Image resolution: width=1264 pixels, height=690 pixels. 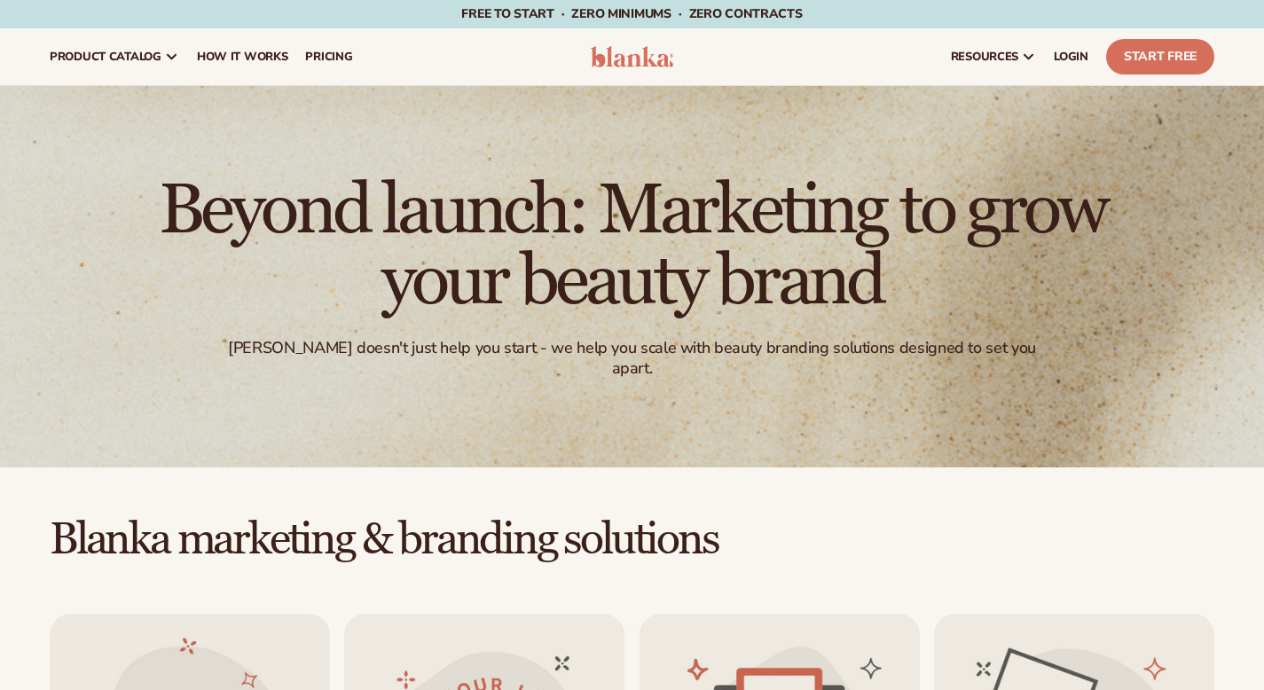 I want to click on a: How It Works, so click(x=242, y=57).